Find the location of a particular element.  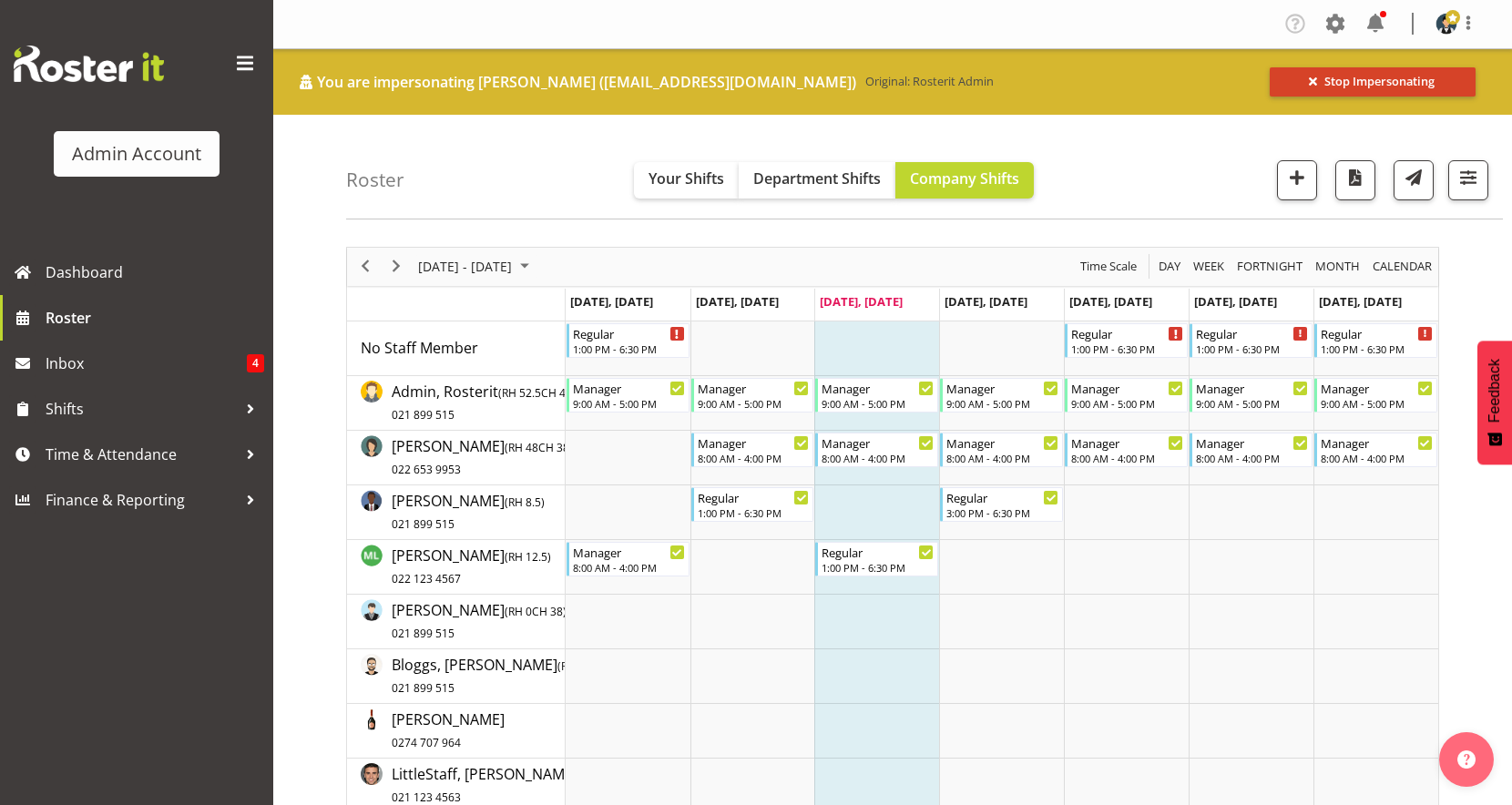

span: Finance & Reporting is located at coordinates (141, 500).